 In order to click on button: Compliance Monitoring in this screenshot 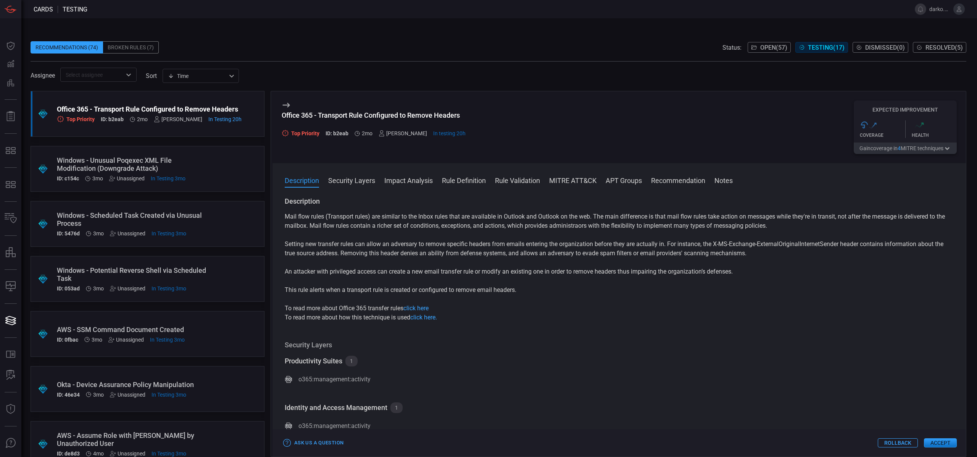, I will do `click(11, 286)`.